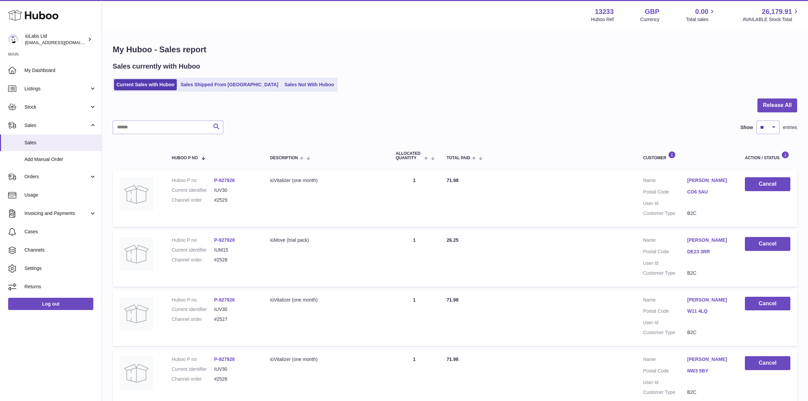 The image size is (808, 401). I want to click on span: Usage, so click(60, 195).